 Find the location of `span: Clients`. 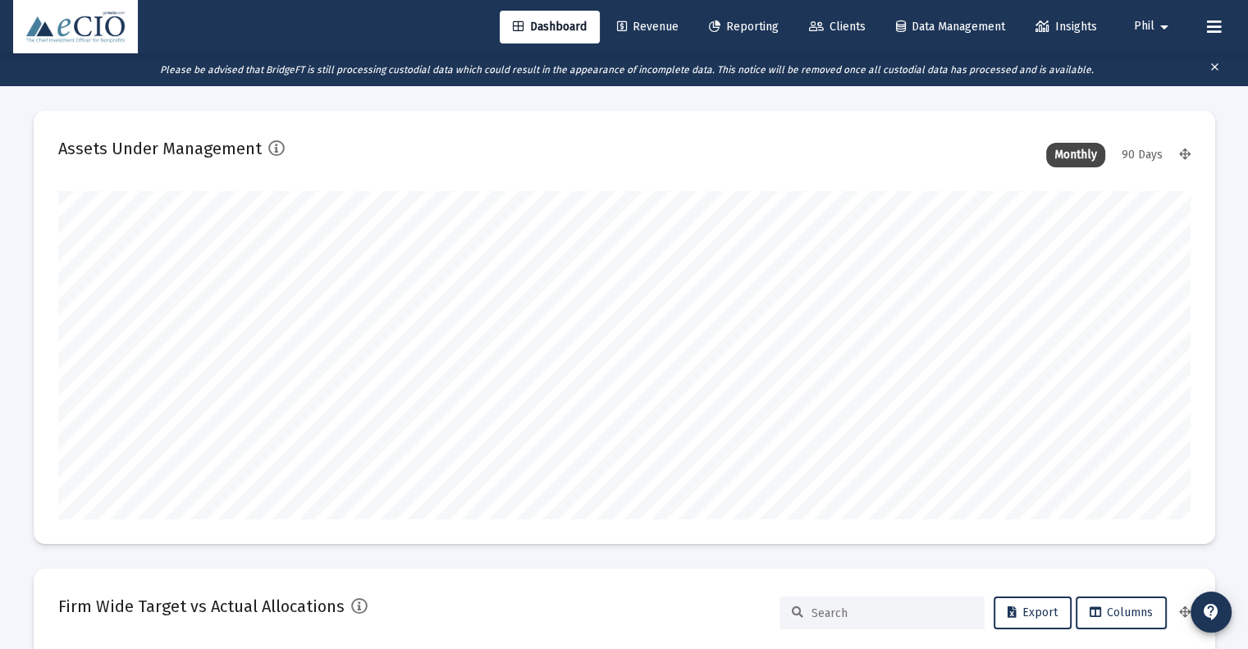

span: Clients is located at coordinates (837, 26).